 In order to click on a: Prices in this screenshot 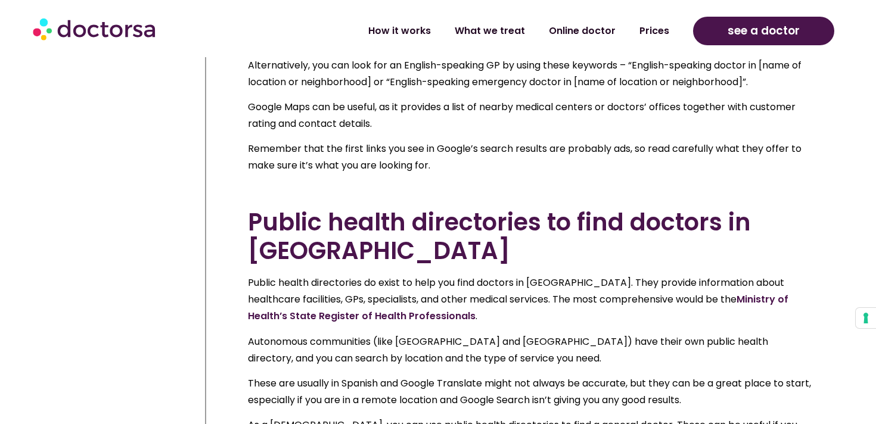, I will do `click(654, 31)`.